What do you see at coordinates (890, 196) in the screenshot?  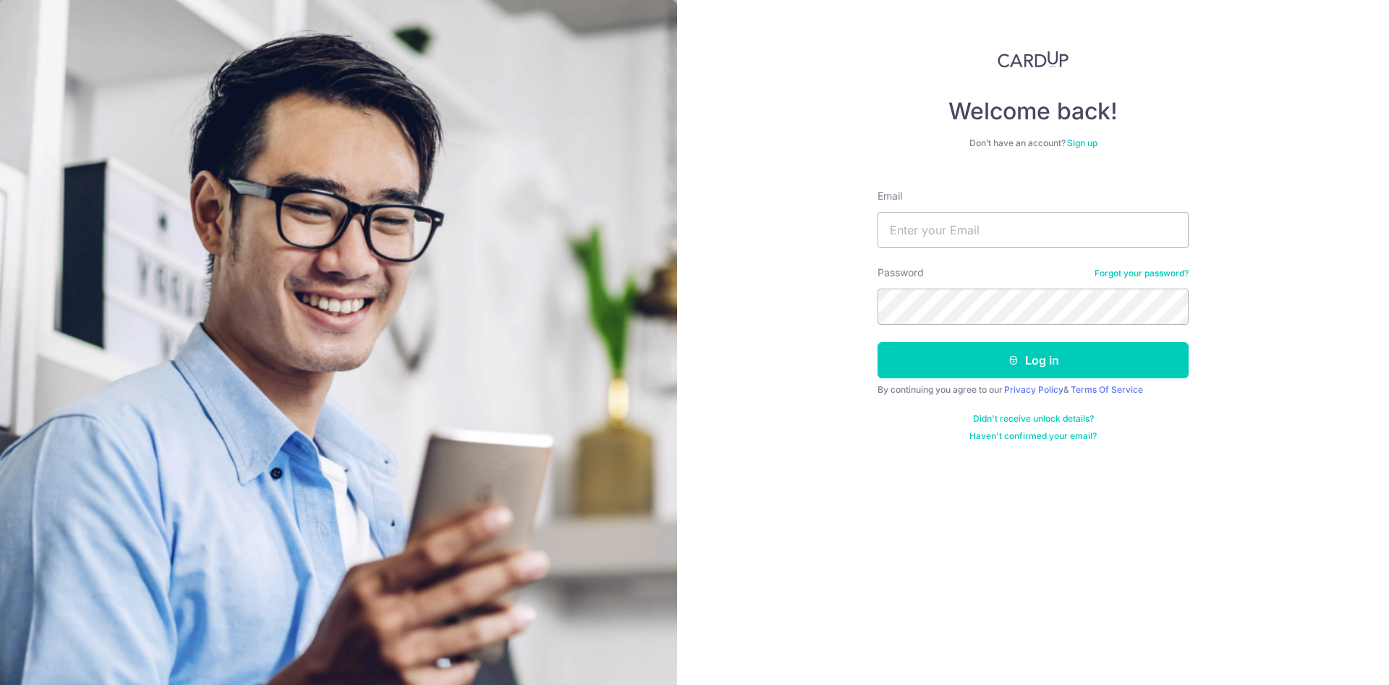 I see `label: Email` at bounding box center [890, 196].